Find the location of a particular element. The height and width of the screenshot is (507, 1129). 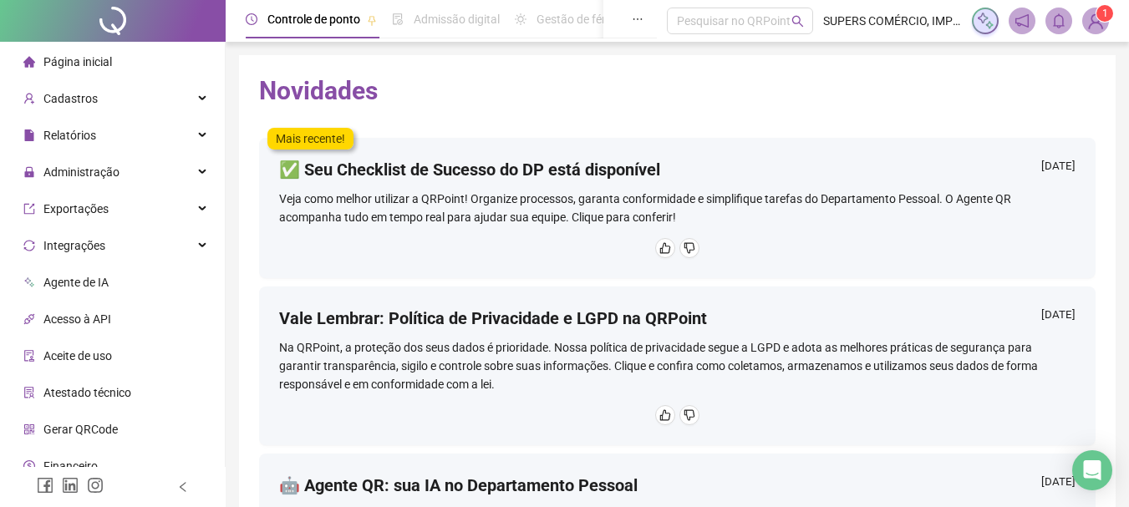

span: file-done is located at coordinates (398, 19).